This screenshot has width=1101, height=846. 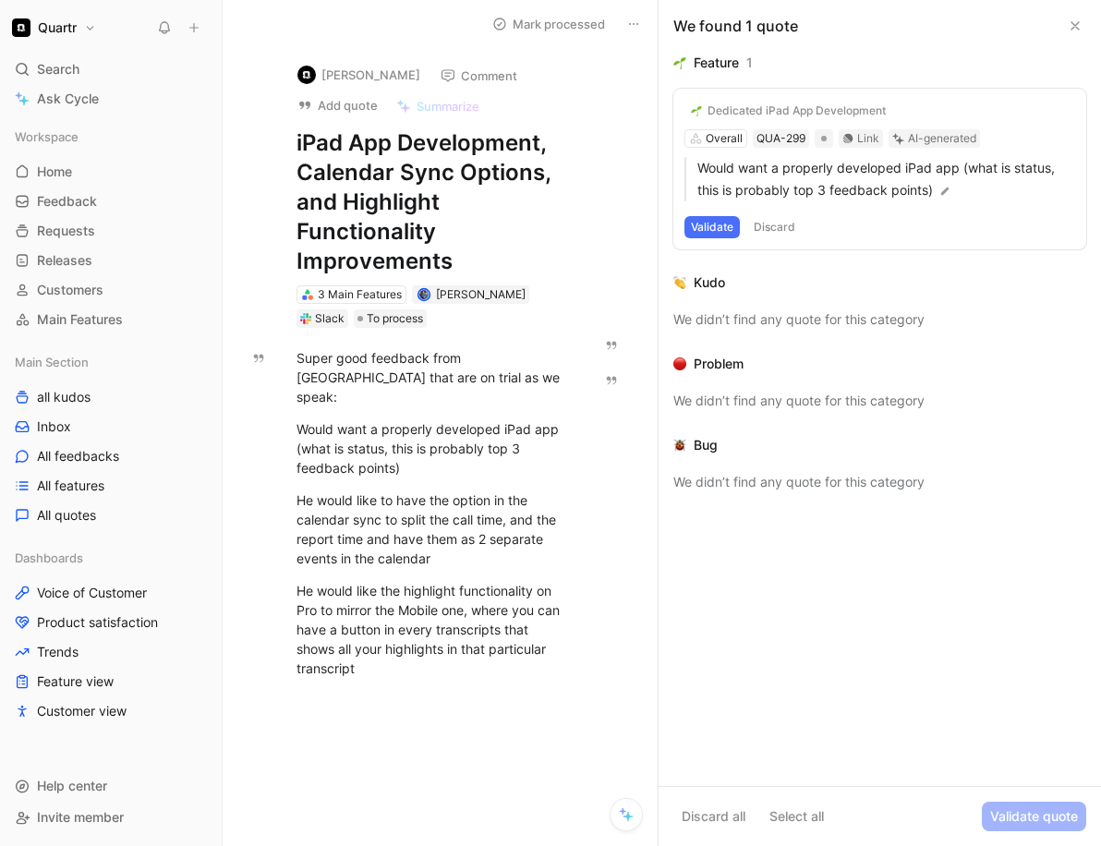 I want to click on div: Problem, so click(x=719, y=364).